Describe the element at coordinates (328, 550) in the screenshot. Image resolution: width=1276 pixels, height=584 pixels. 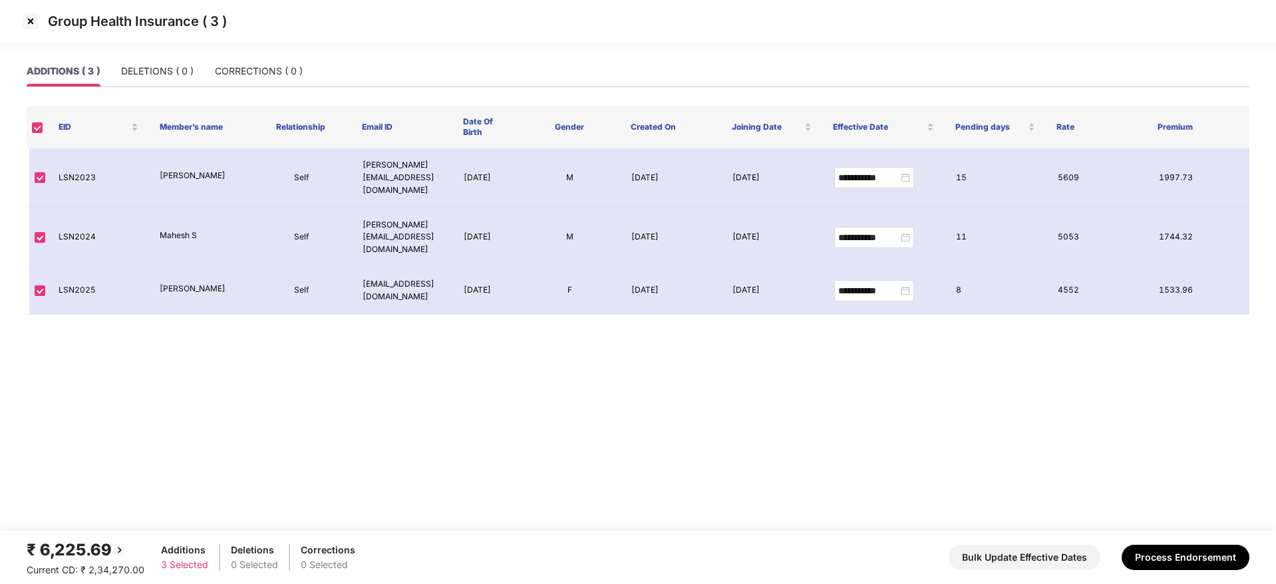
I see `div: Corrections` at that location.